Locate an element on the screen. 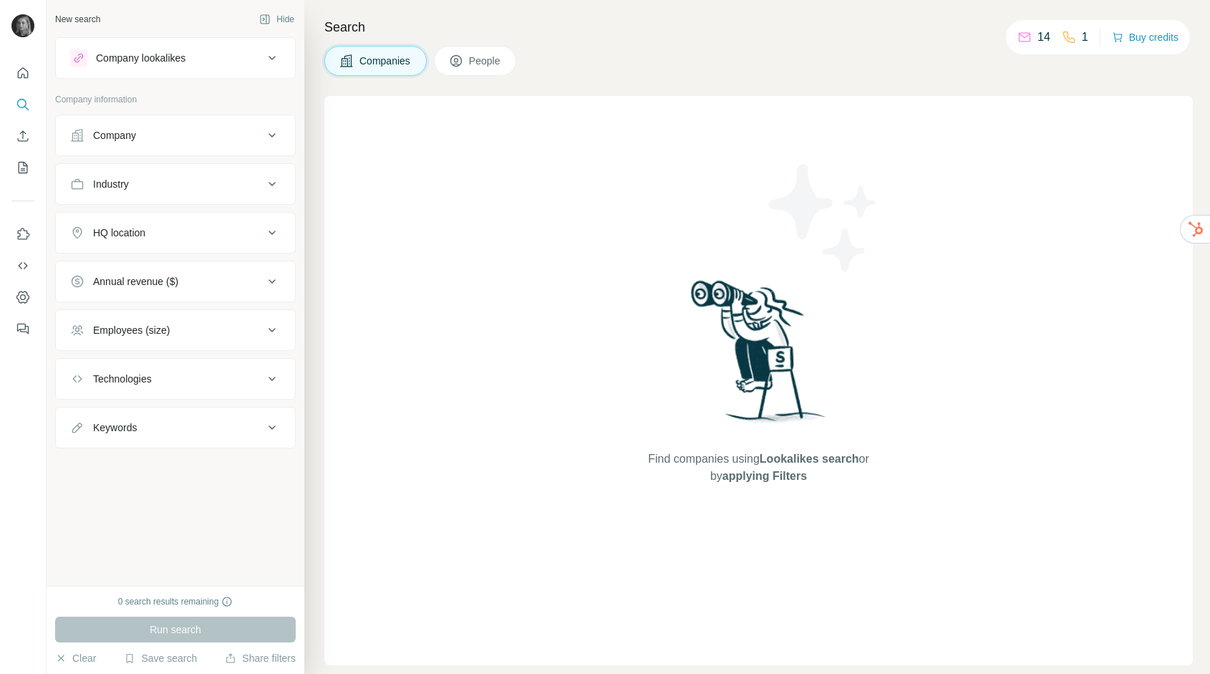 The image size is (1210, 674). div: Keywords is located at coordinates (115, 427).